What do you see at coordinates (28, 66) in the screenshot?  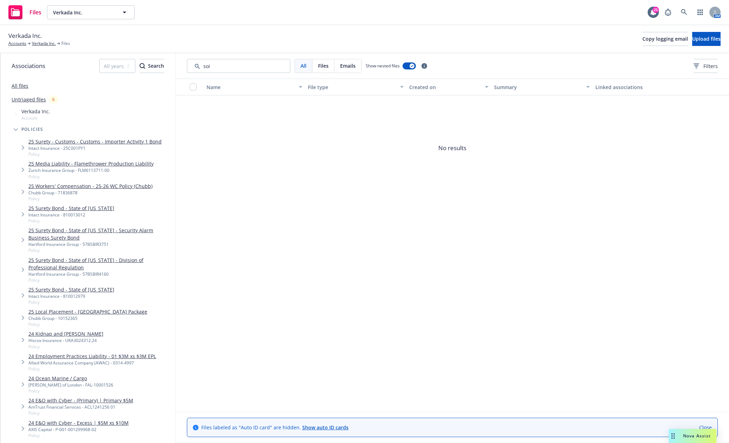 I see `span: Associations` at bounding box center [28, 66].